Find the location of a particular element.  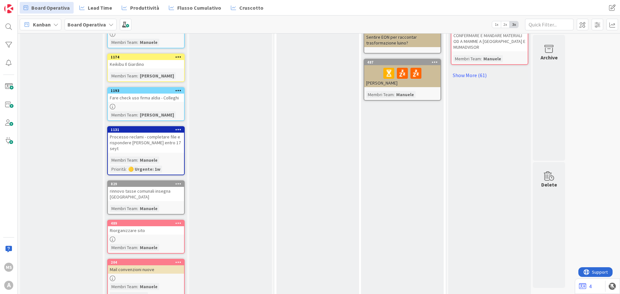

a: Lead Time is located at coordinates (96, 8).